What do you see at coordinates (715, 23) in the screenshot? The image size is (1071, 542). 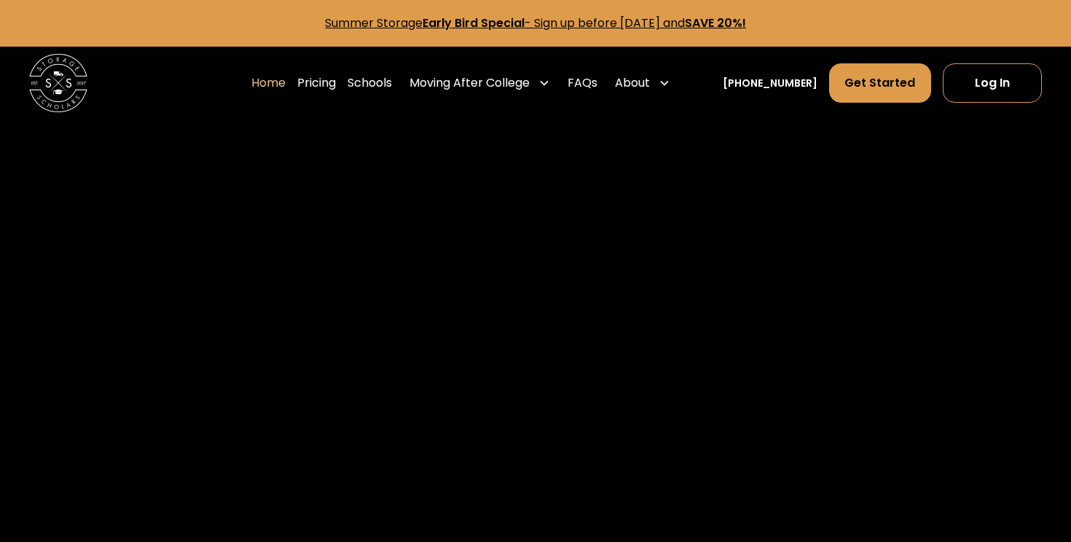 I see `strong: SAVE 20%!` at bounding box center [715, 23].